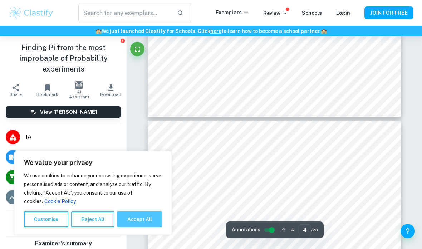 The height and width of the screenshot is (249, 422). What do you see at coordinates (47, 94) in the screenshot?
I see `span: Bookmark` at bounding box center [47, 94].